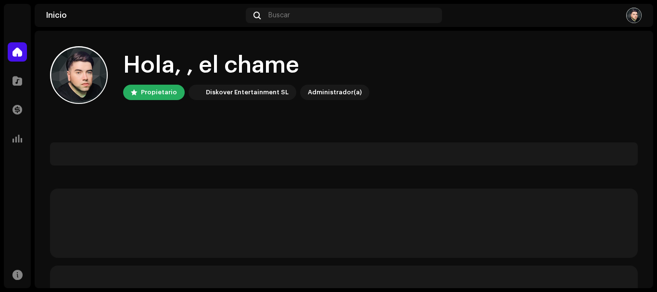 The image size is (657, 292). What do you see at coordinates (247, 92) in the screenshot?
I see `div: Diskover Entertainment SL` at bounding box center [247, 92].